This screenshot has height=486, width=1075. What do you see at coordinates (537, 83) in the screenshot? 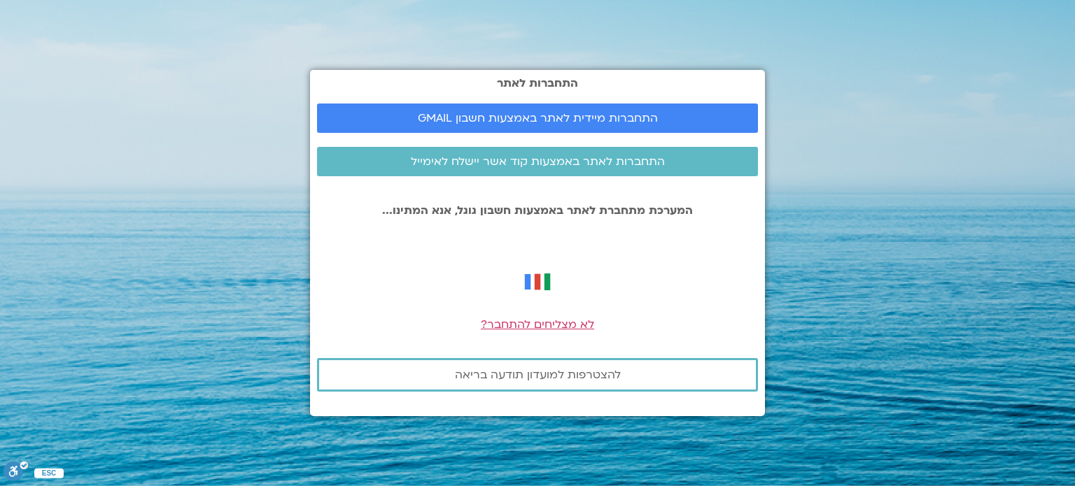
I see `h2: התחברות לאתר` at bounding box center [537, 83].